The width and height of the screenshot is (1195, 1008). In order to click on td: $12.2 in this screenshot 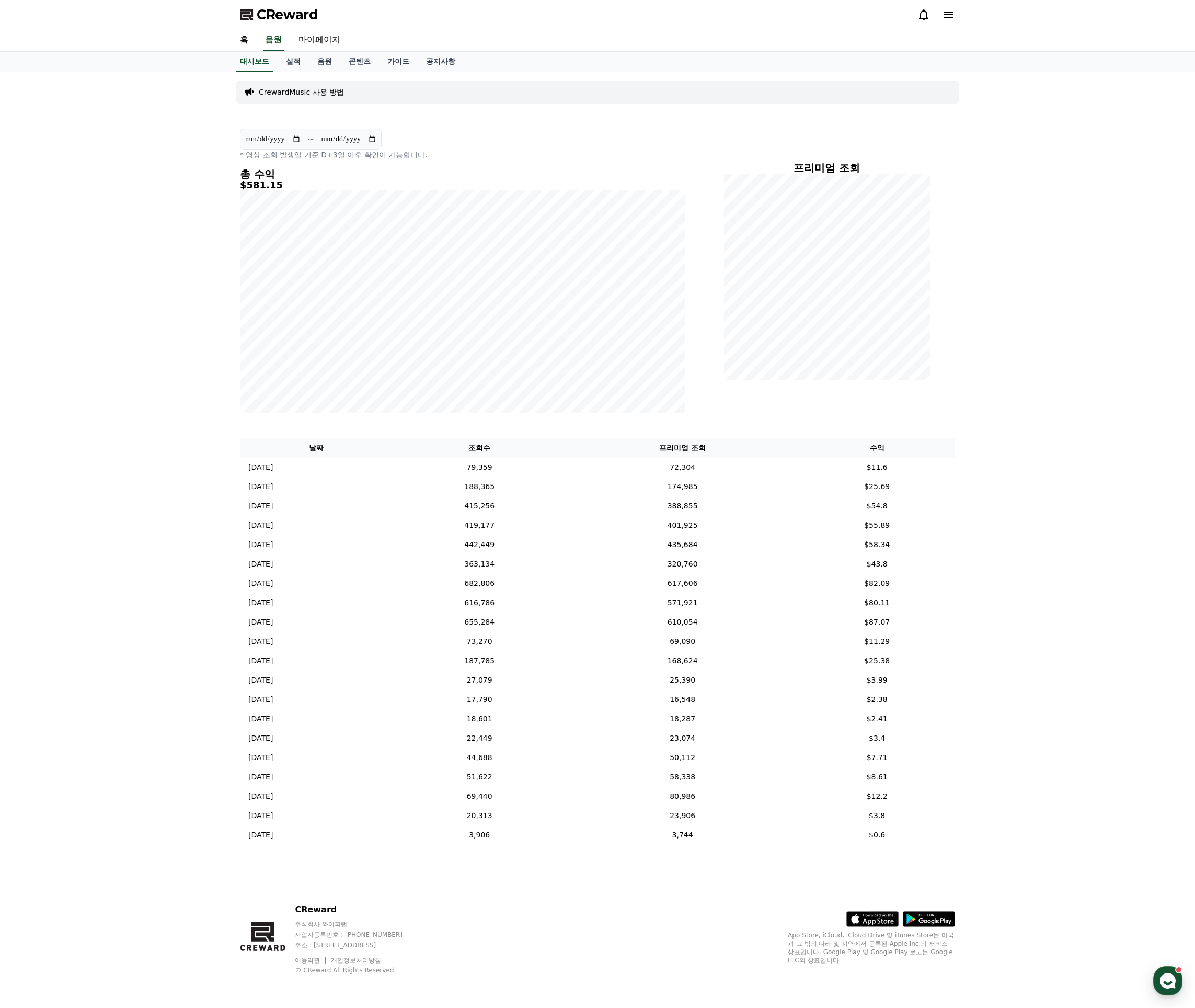, I will do `click(877, 796)`.